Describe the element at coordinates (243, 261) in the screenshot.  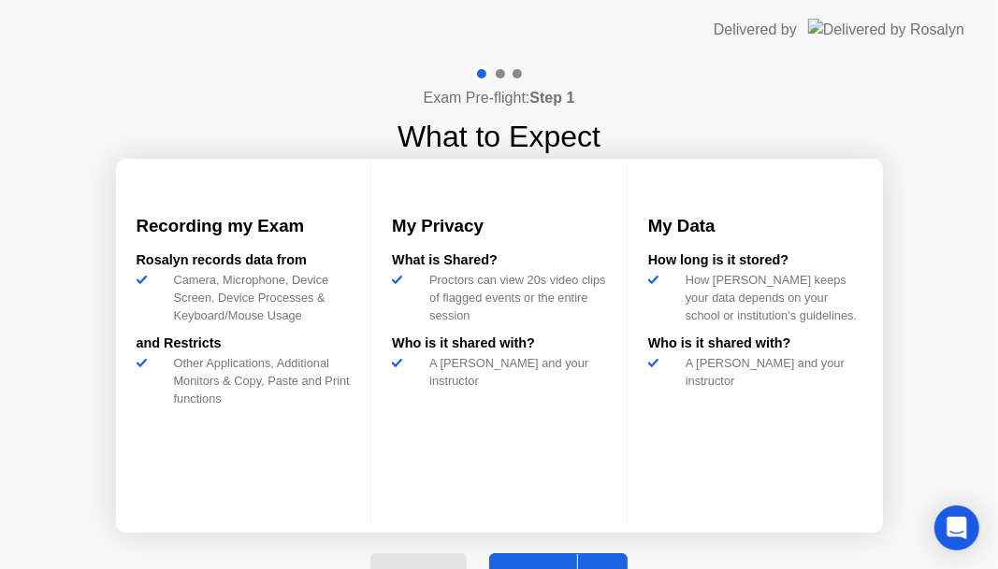
I see `div: Rosalyn records data from` at that location.